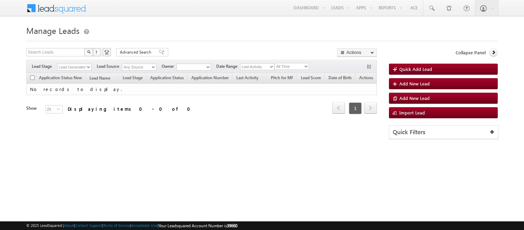 The height and width of the screenshot is (230, 524). Describe the element at coordinates (109, 66) in the screenshot. I see `span: Lead Source` at that location.